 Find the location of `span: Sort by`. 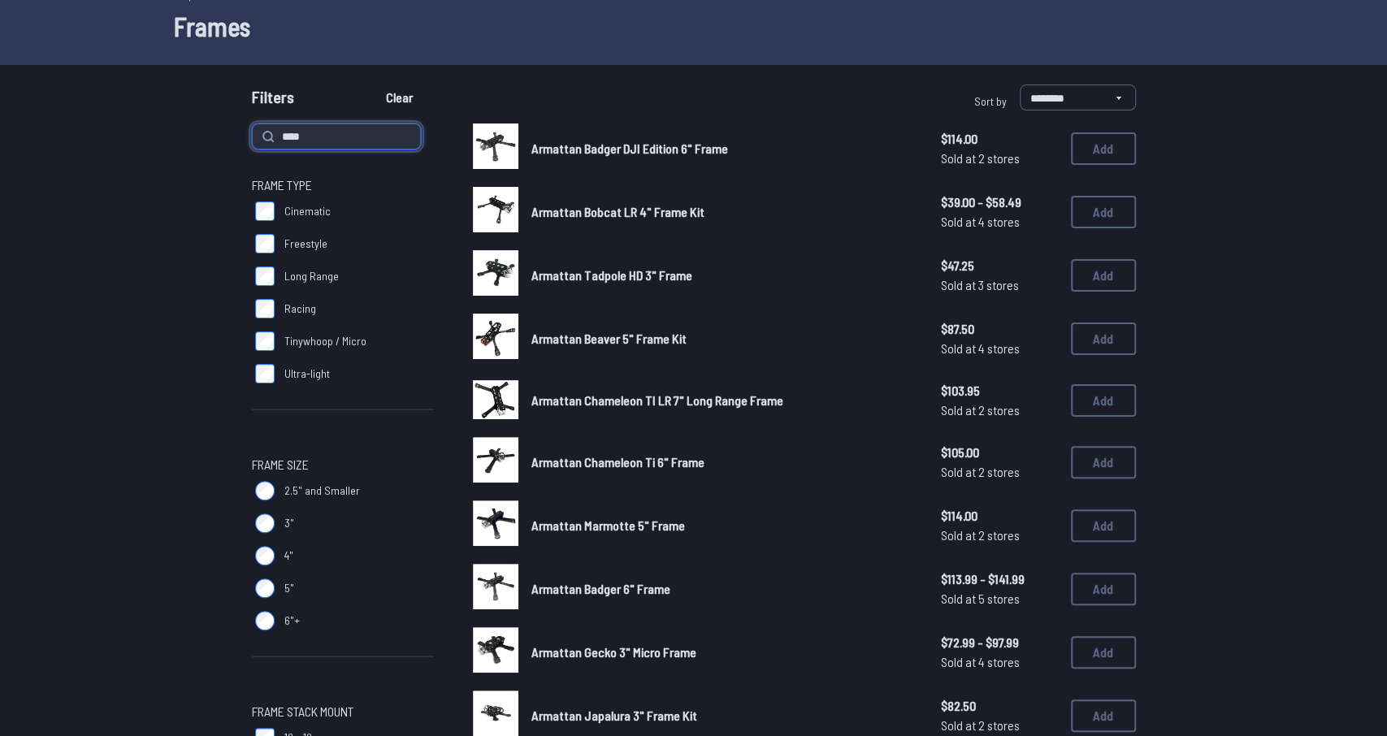

span: Sort by is located at coordinates (990, 101).